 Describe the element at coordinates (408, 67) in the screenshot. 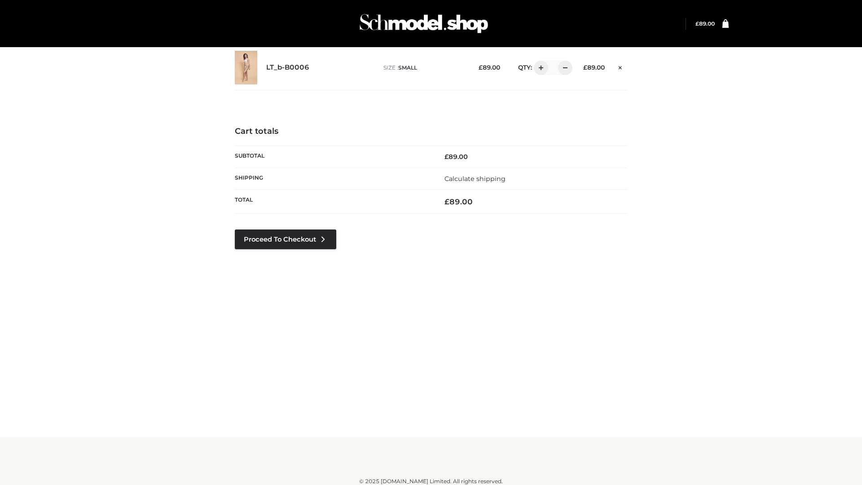

I see `span: SMALL` at that location.